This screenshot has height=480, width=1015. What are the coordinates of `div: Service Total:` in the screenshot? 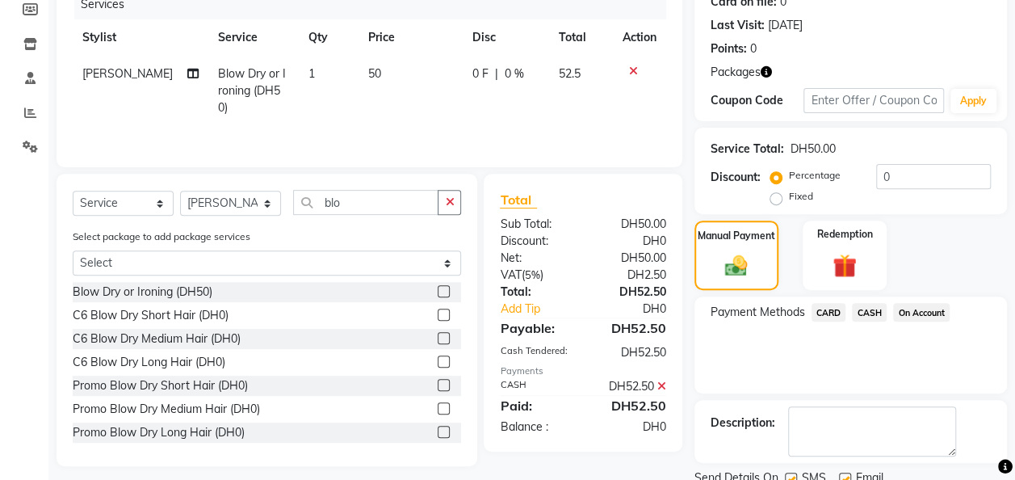 It's located at (747, 149).